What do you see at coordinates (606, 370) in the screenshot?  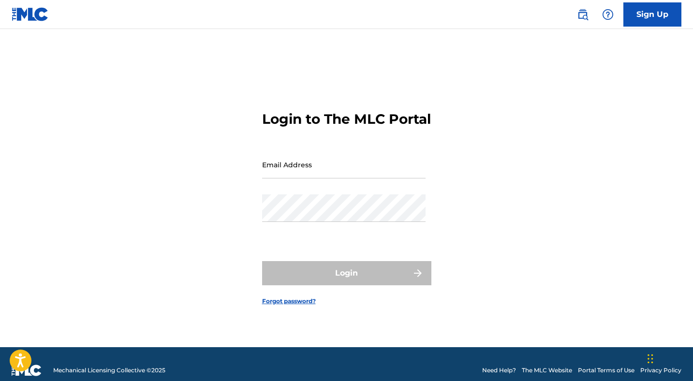 I see `a: Portal Terms of Use` at bounding box center [606, 370].